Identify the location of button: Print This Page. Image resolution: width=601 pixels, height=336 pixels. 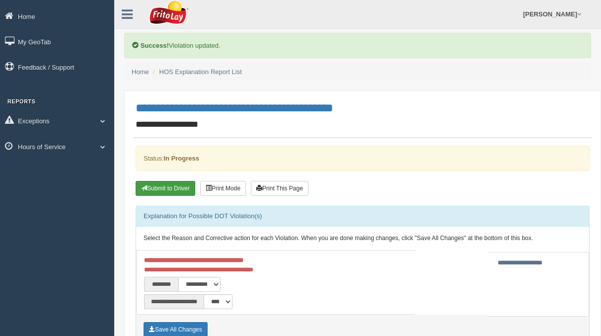
(280, 188).